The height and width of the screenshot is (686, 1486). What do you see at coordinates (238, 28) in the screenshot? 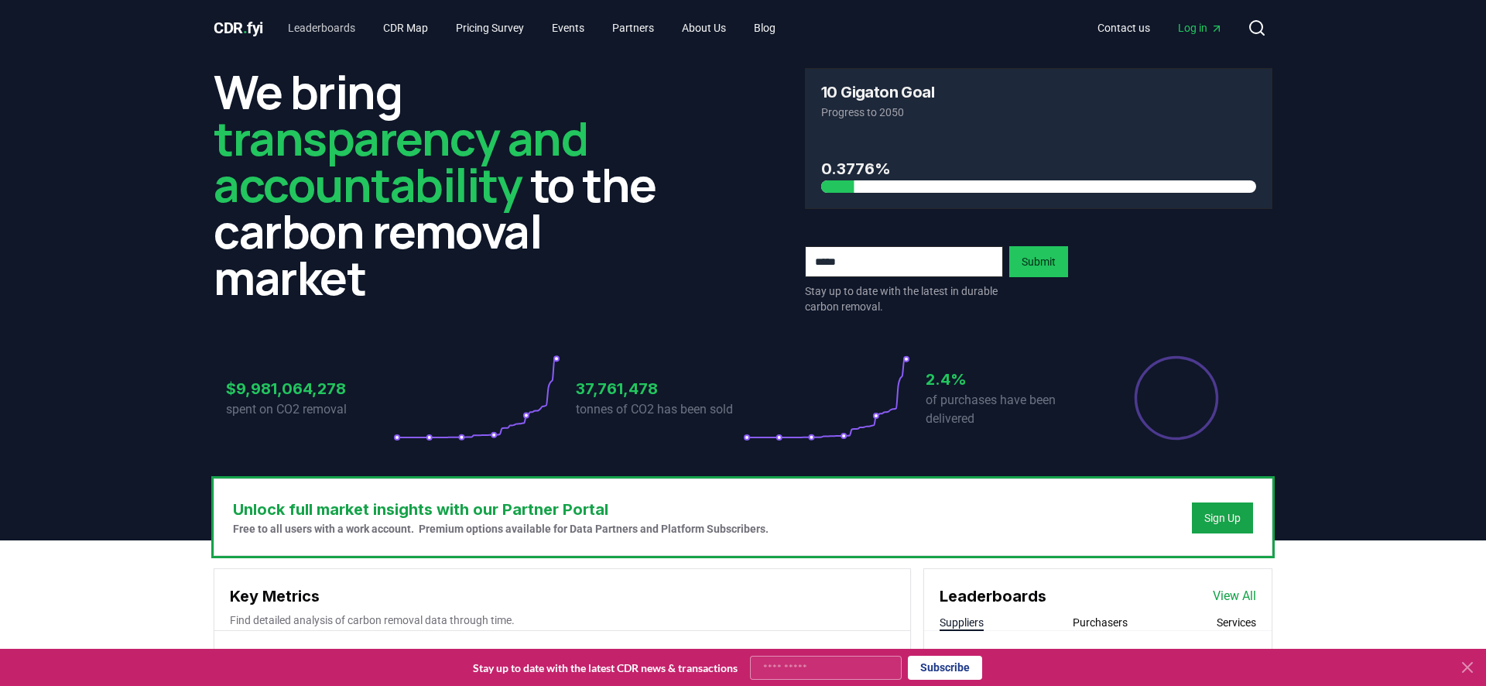
I see `a: CDR.fyi` at bounding box center [238, 28].